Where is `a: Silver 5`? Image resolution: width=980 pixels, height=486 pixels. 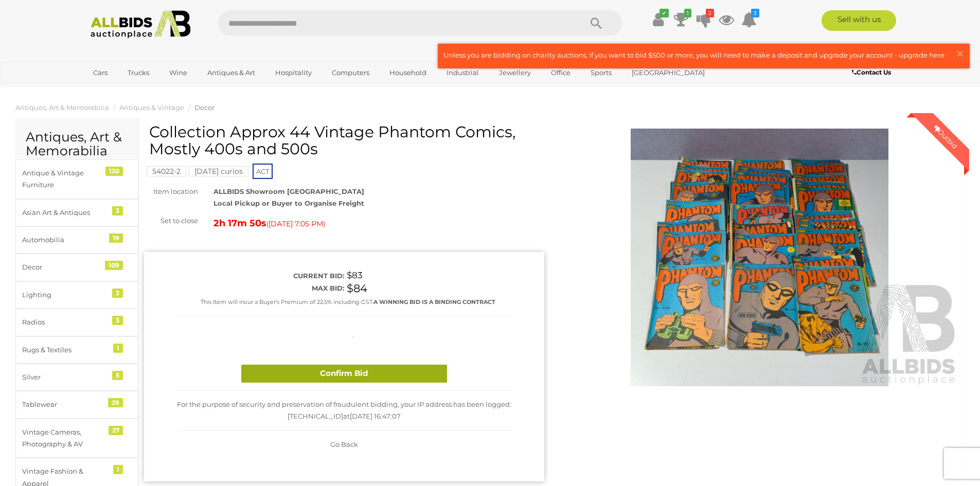 a: Silver 5 is located at coordinates (77, 377).